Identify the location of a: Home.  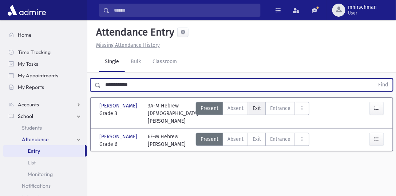
(45, 35).